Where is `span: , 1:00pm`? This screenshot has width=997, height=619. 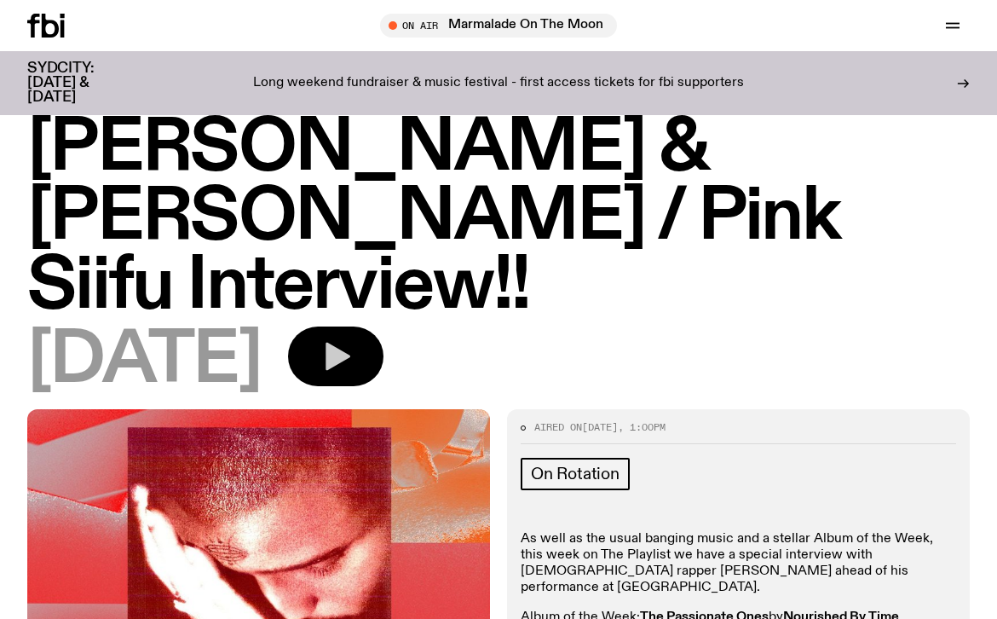 span: , 1:00pm is located at coordinates (642, 427).